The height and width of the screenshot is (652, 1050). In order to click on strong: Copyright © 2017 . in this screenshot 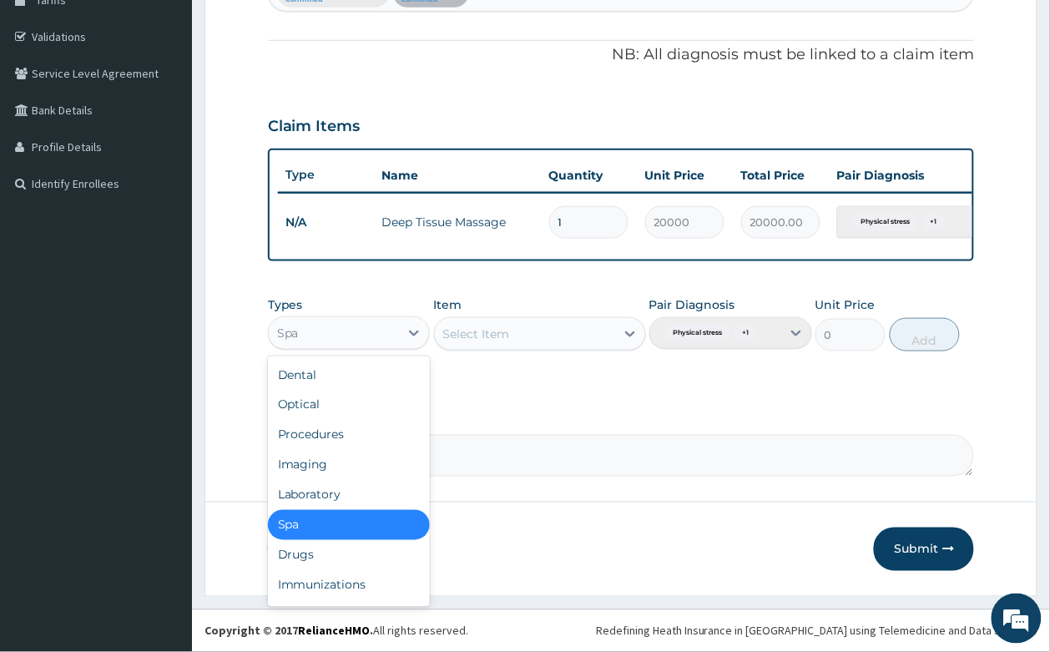, I will do `click(289, 631)`.